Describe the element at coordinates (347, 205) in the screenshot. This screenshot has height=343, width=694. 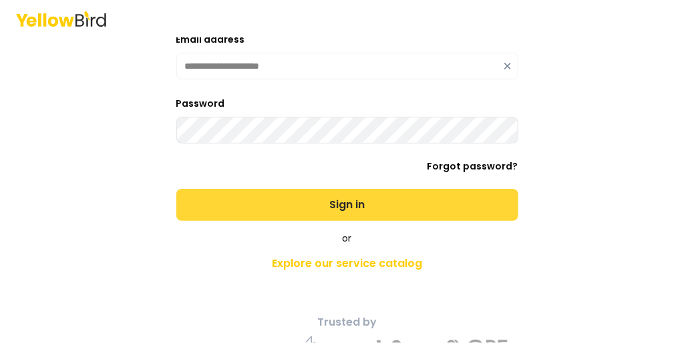
I see `button: Sign in` at that location.